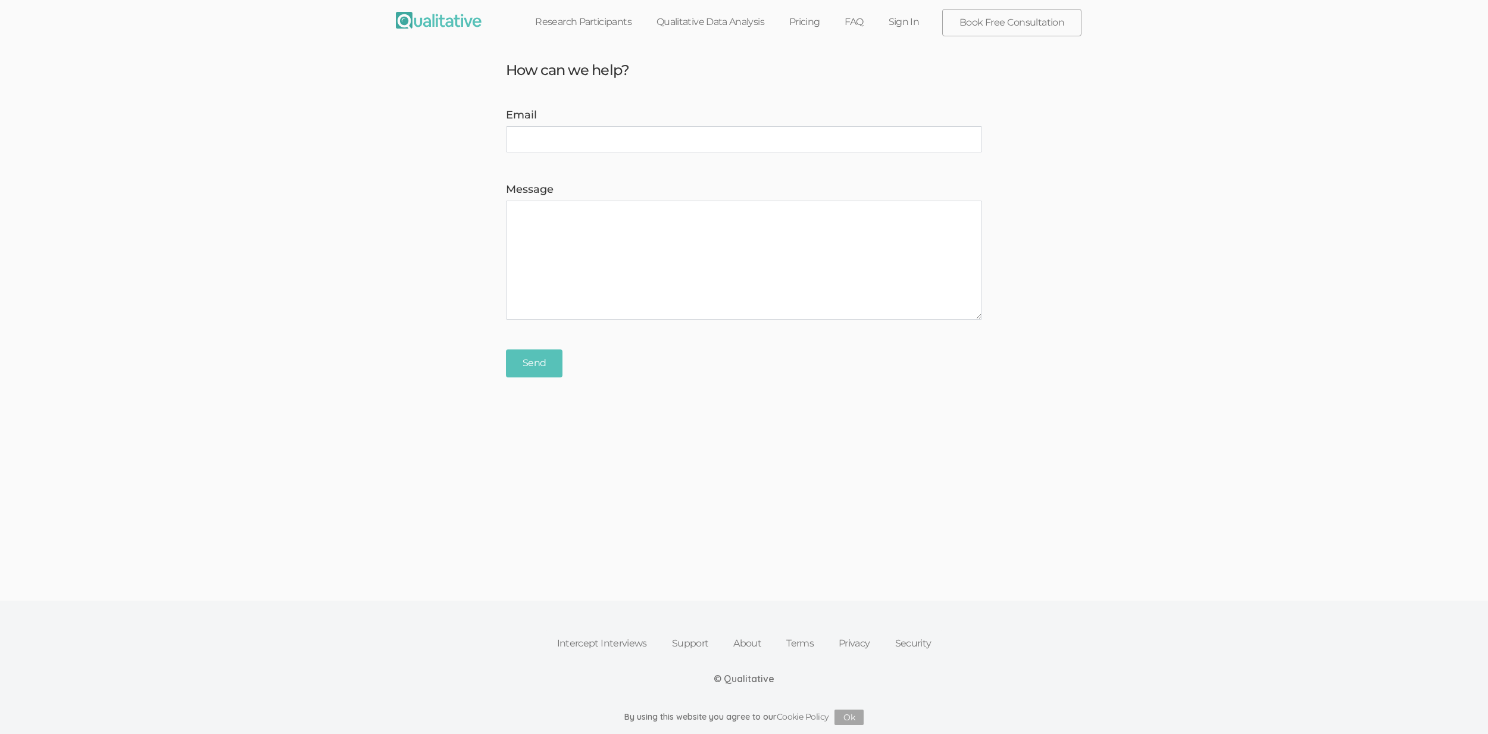  What do you see at coordinates (913, 643) in the screenshot?
I see `a: Security` at bounding box center [913, 643].